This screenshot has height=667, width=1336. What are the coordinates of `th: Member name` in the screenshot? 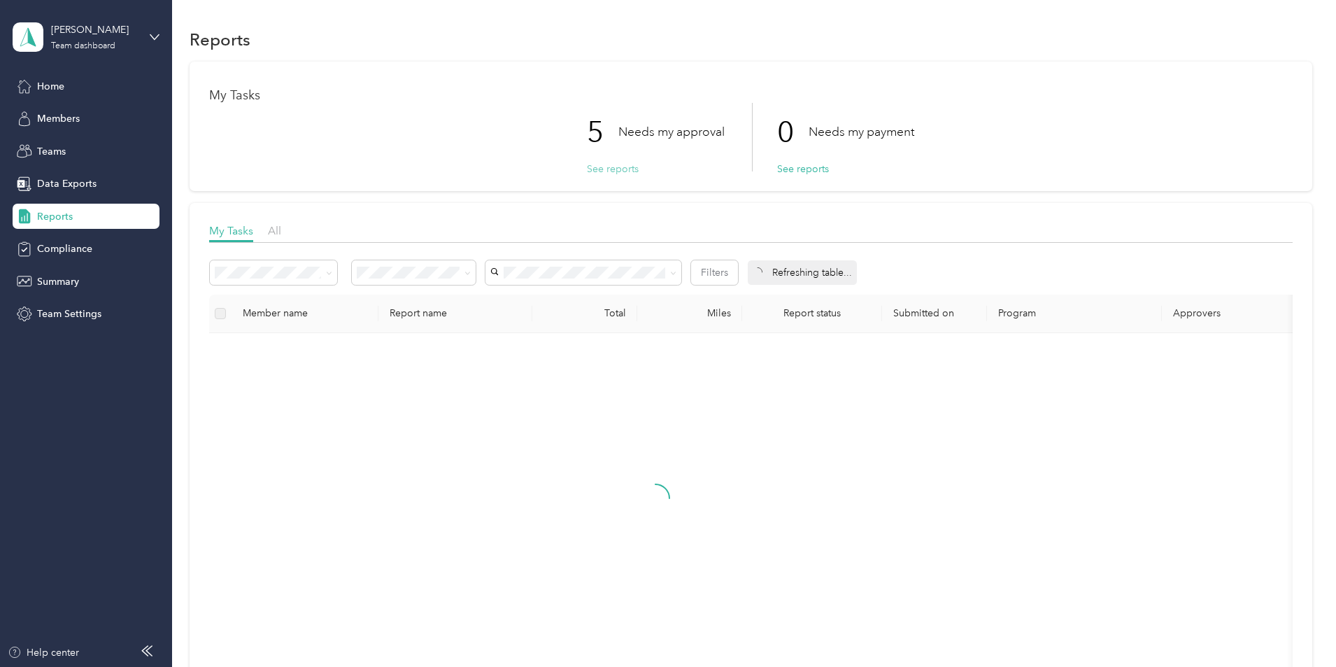 It's located at (305, 313).